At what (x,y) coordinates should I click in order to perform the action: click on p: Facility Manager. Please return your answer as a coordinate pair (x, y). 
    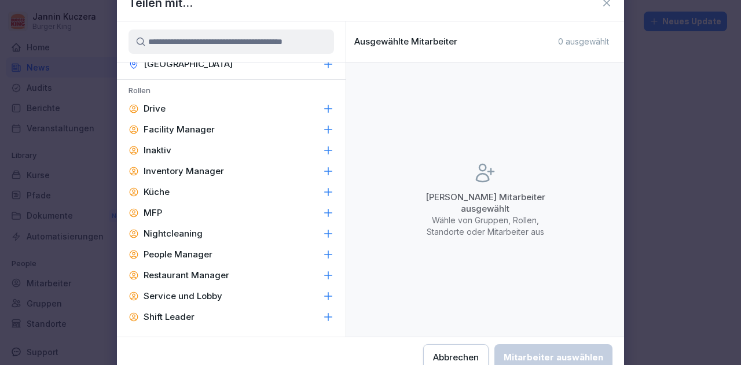
    Looking at the image, I should click on (179, 130).